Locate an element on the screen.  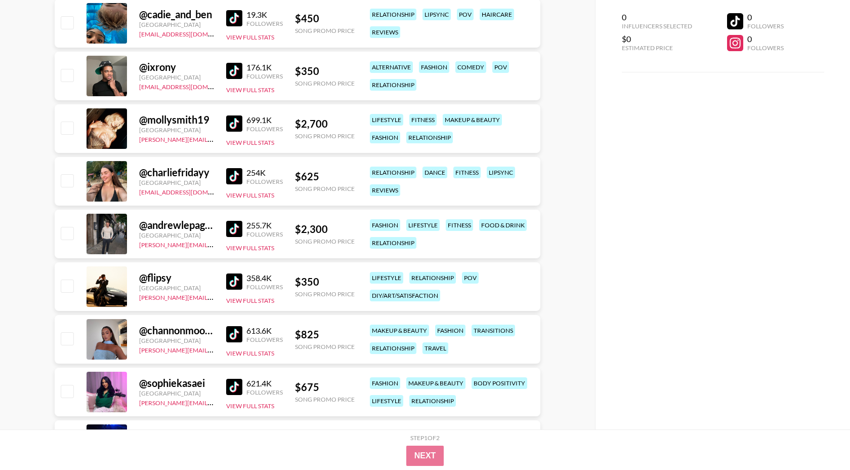
div: 621.4K is located at coordinates (265, 383).